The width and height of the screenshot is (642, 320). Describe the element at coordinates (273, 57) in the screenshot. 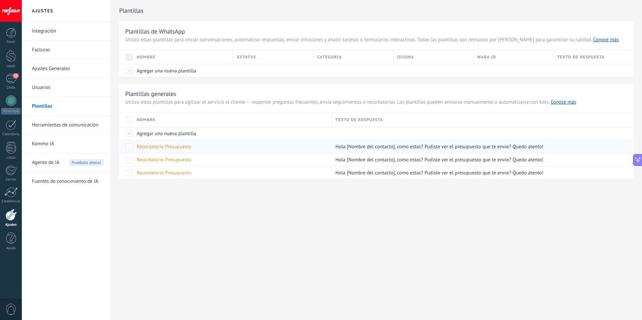

I see `div: Estatus` at that location.